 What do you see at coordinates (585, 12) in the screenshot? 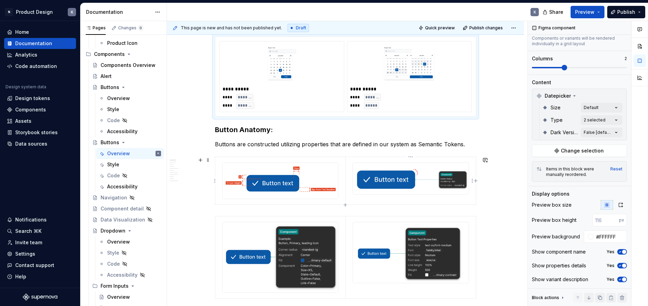
I see `span: Preview` at bounding box center [585, 12].